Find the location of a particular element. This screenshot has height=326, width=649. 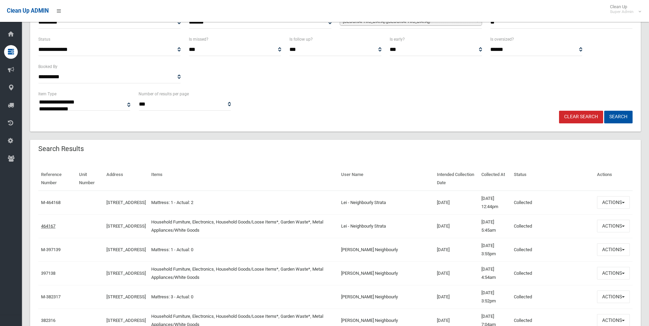

label: Is missed? is located at coordinates (198, 39).